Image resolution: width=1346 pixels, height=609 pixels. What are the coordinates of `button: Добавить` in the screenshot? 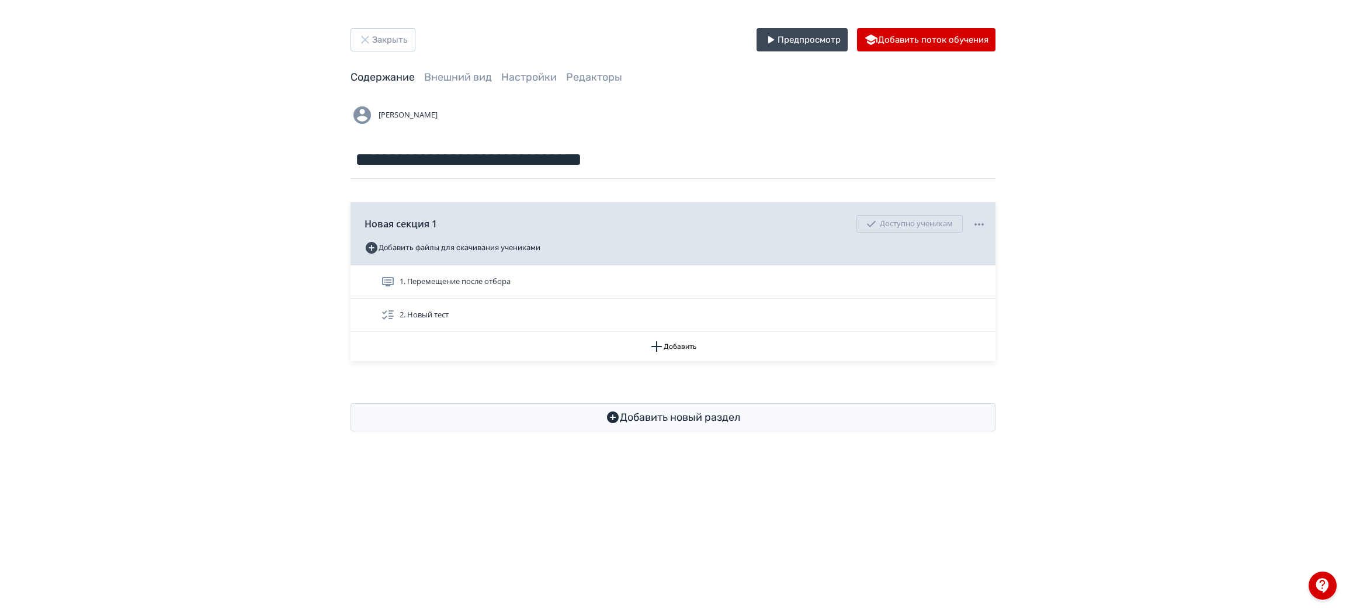 It's located at (673, 346).